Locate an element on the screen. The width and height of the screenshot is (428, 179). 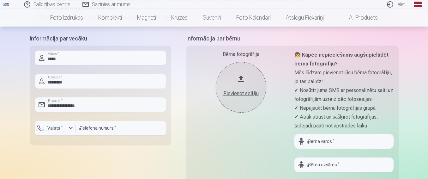
p: ✔ Nepajaukt bērnu fotogrāfijas grupā is located at coordinates (344, 108).